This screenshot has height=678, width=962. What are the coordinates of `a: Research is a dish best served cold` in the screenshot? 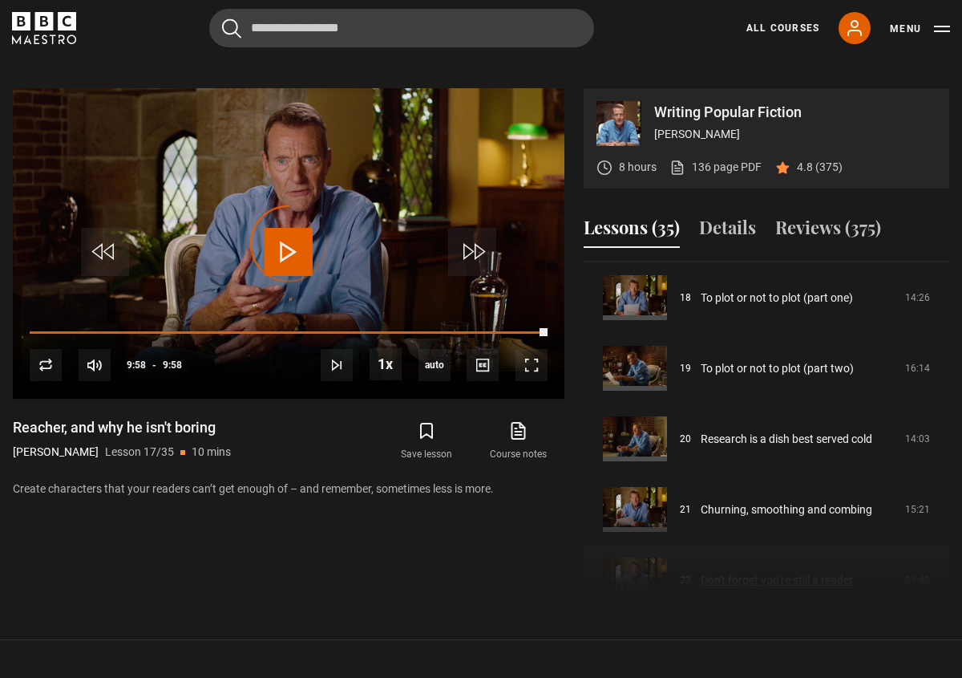 It's located at (787, 439).